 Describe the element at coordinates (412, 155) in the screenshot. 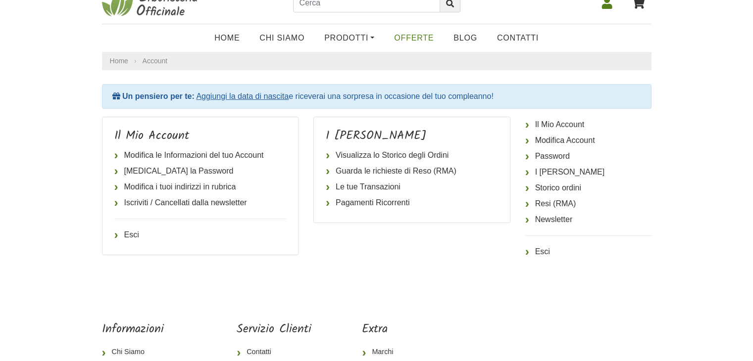

I see `a: Visualizza lo Storico degli Ordini` at that location.